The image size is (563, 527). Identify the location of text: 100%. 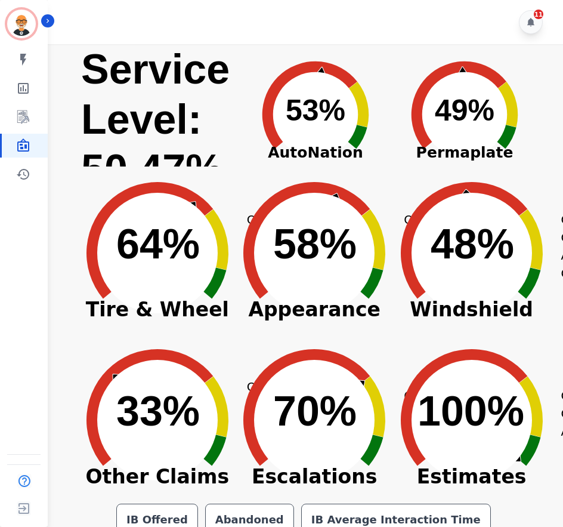
(471, 411).